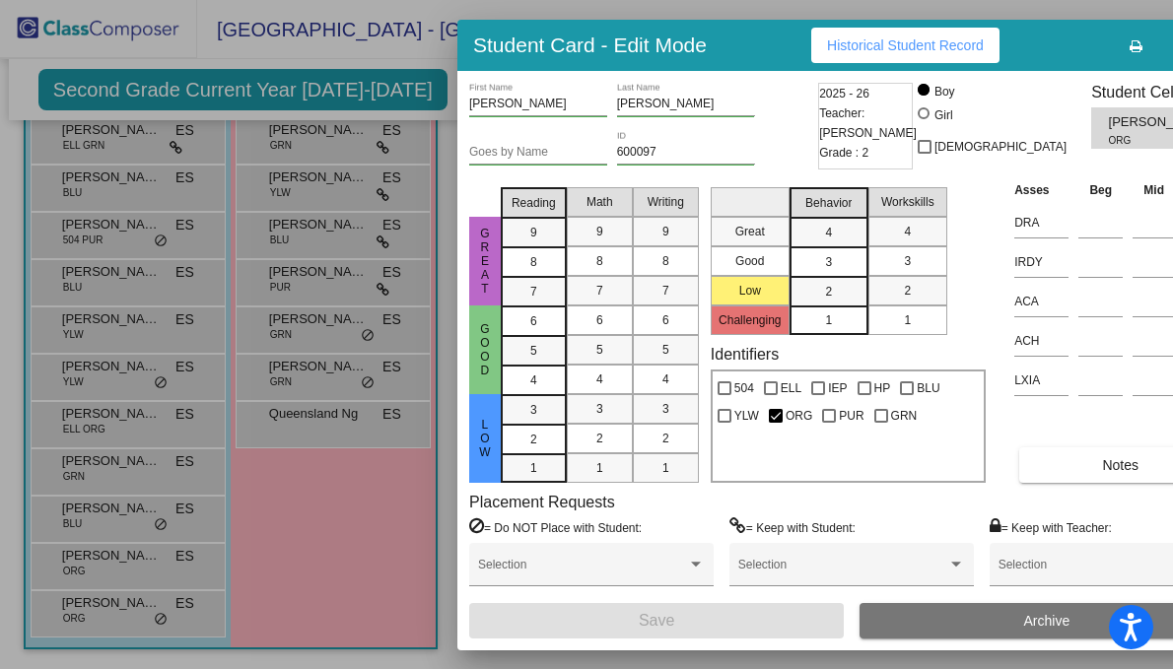 This screenshot has width=1173, height=669. I want to click on span: HP, so click(882, 388).